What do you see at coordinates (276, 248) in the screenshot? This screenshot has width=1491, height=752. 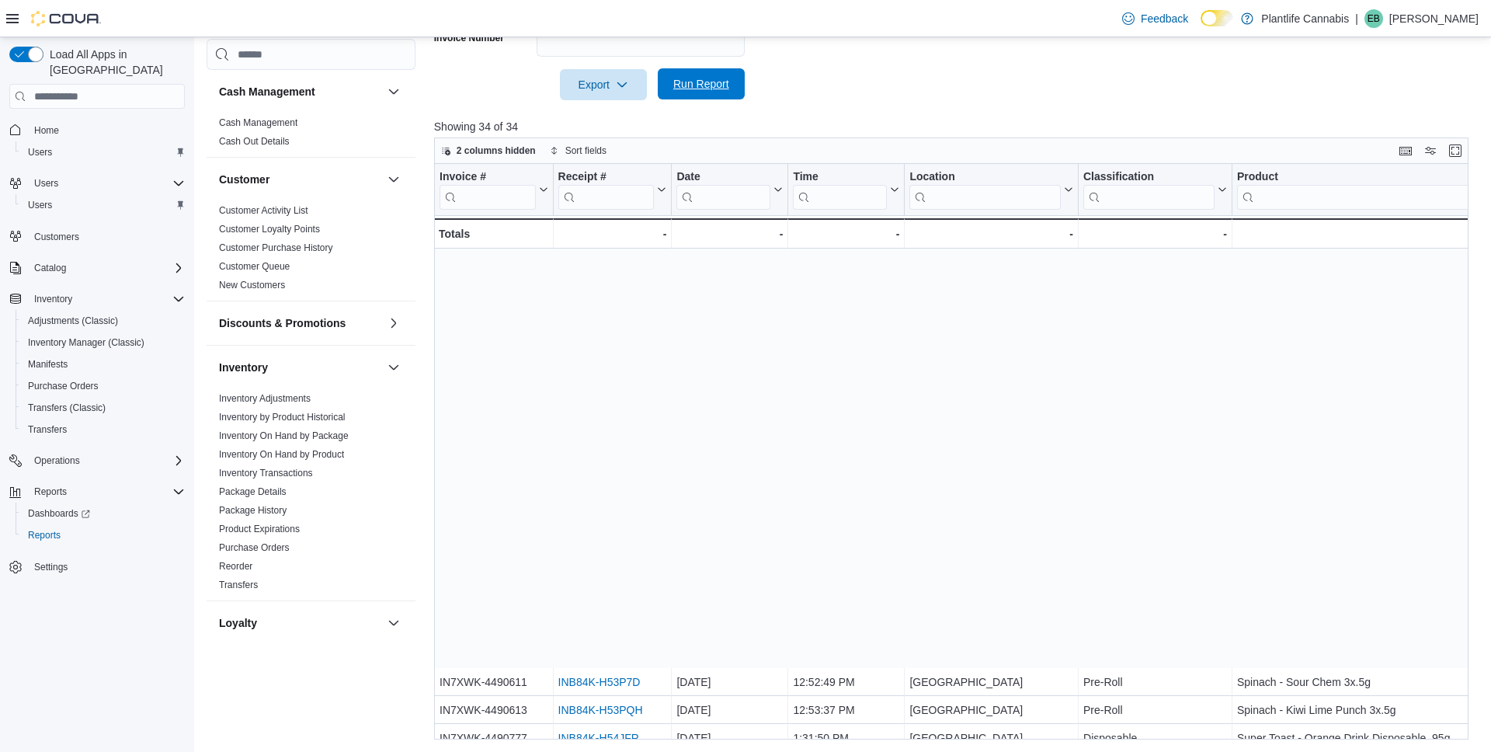 I see `a: Customer Purchase History` at bounding box center [276, 248].